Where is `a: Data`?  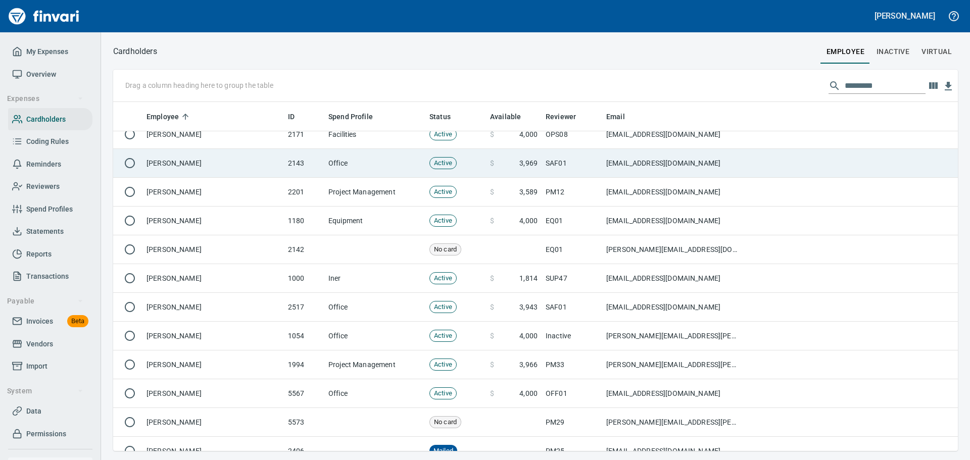 a: Data is located at coordinates (50, 411).